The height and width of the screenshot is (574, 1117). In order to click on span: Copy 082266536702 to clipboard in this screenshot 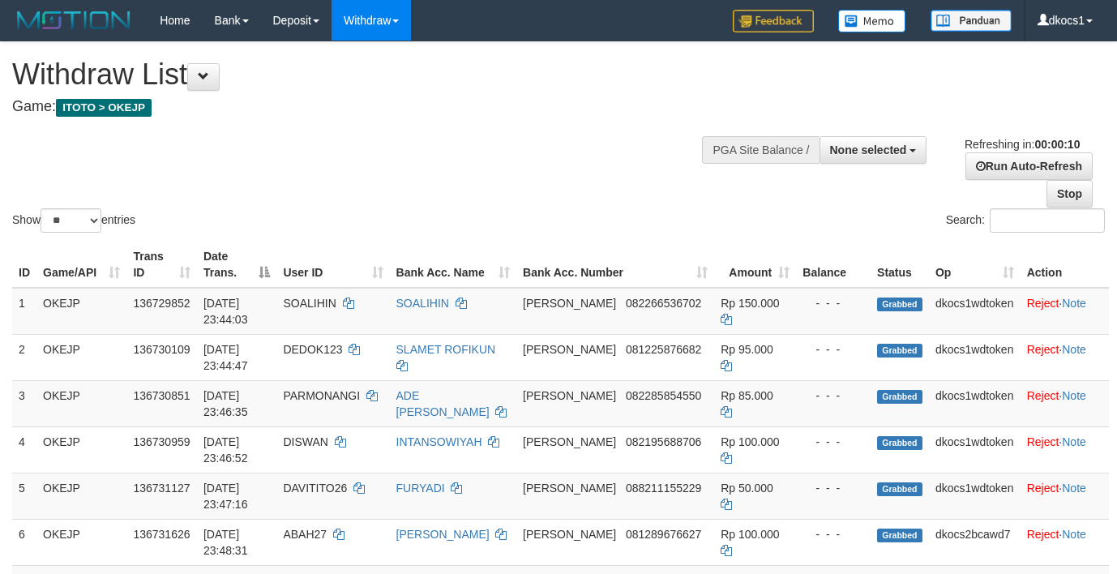, I will do `click(663, 303)`.